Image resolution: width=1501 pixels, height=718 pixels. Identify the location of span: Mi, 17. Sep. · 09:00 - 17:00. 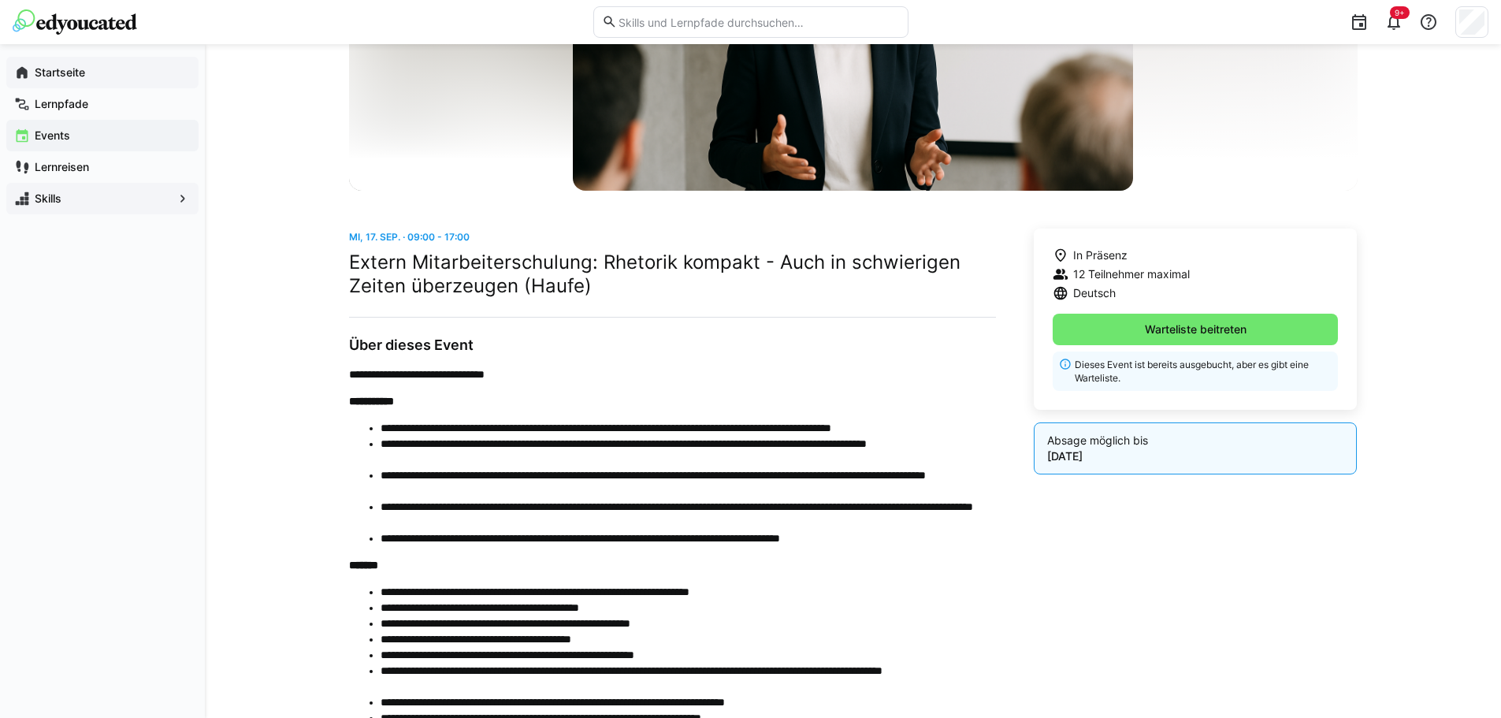
(409, 236).